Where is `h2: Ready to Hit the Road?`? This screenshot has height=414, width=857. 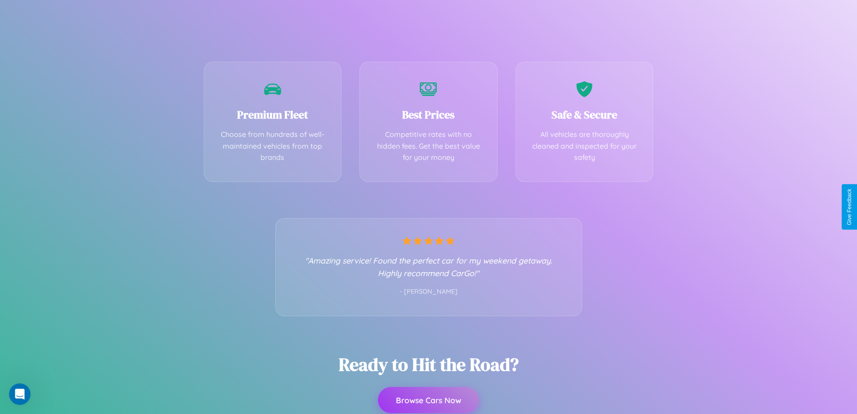 h2: Ready to Hit the Road? is located at coordinates (429, 364).